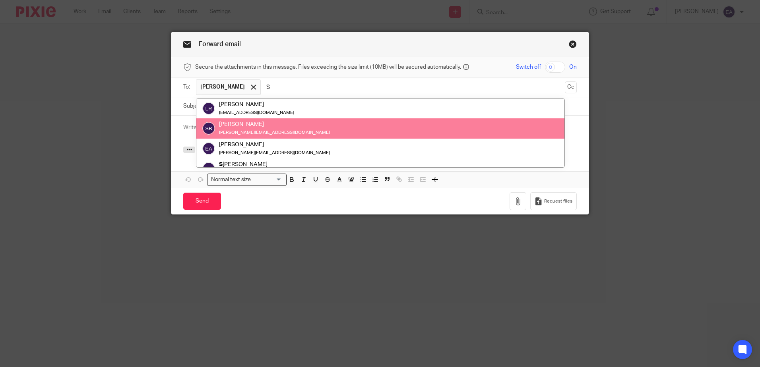  Describe the element at coordinates (202, 201) in the screenshot. I see `input: Send` at that location.